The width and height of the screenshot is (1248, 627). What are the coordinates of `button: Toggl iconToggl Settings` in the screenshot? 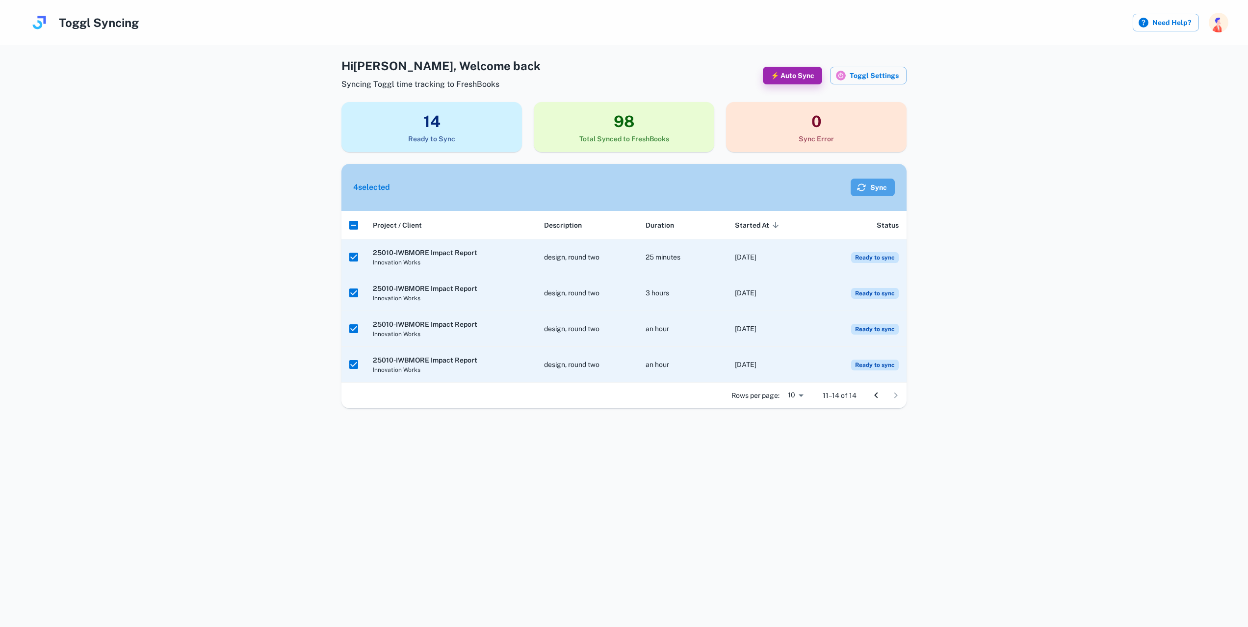 It's located at (868, 76).